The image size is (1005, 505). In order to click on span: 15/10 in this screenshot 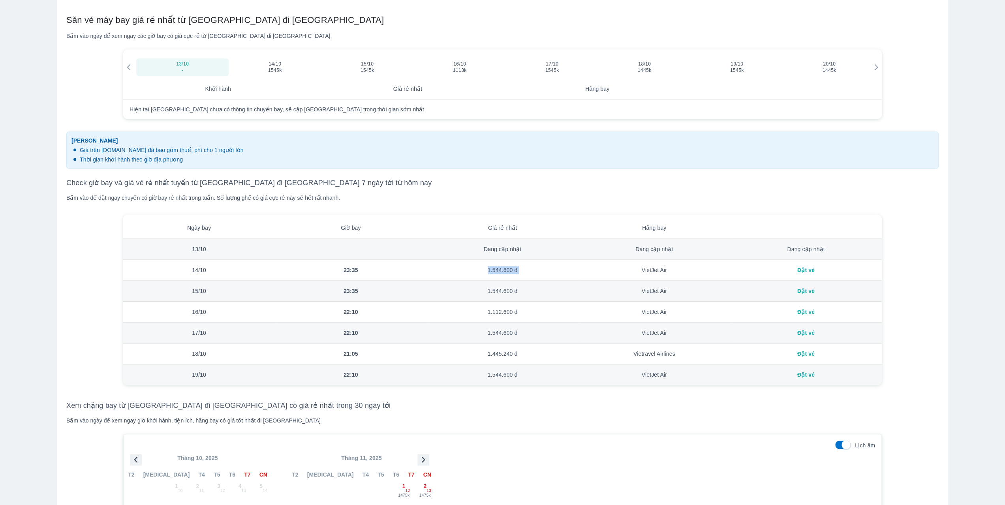, I will do `click(367, 64)`.